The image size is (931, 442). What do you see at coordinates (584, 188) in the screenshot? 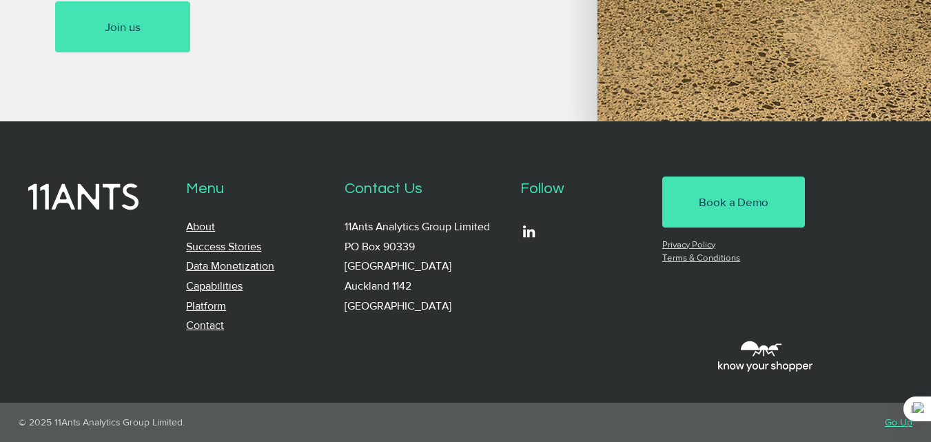
I see `p: Follow` at bounding box center [584, 188].